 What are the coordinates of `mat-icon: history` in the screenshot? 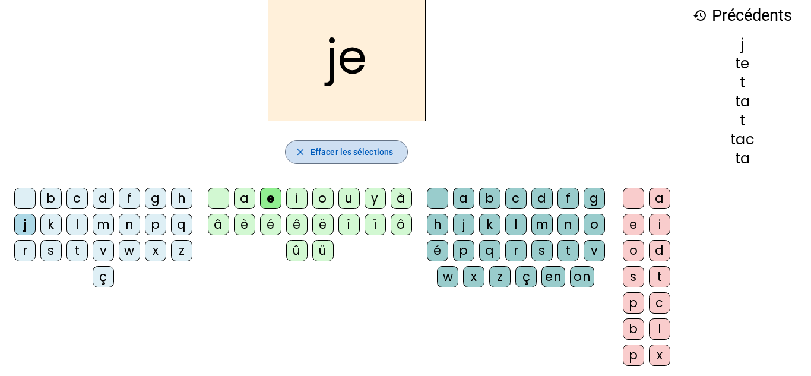 It's located at (700, 15).